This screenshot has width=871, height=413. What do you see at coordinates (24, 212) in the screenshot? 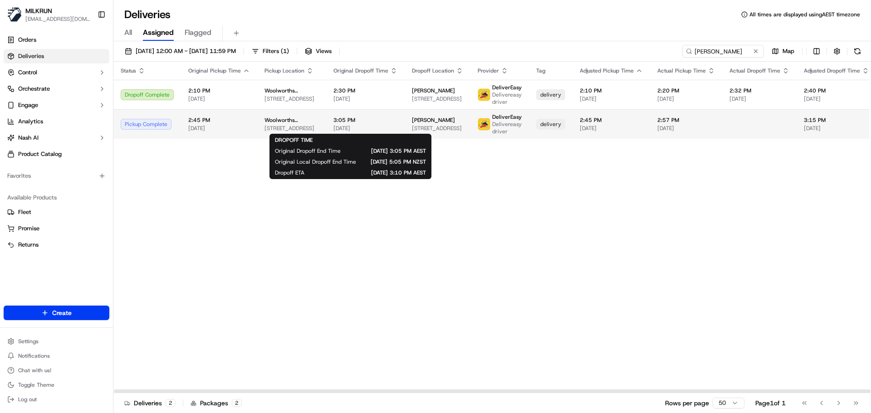
I see `span: Fleet` at bounding box center [24, 212].